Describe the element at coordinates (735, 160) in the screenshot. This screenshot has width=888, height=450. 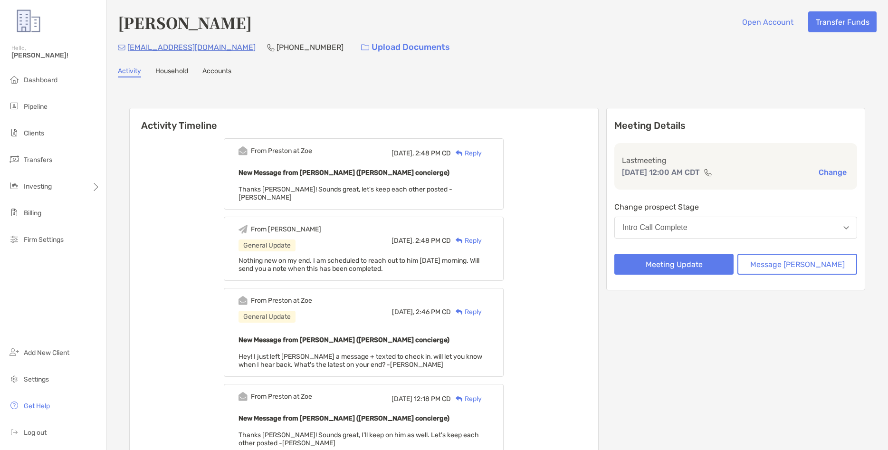
I see `p: Last meeting` at that location.